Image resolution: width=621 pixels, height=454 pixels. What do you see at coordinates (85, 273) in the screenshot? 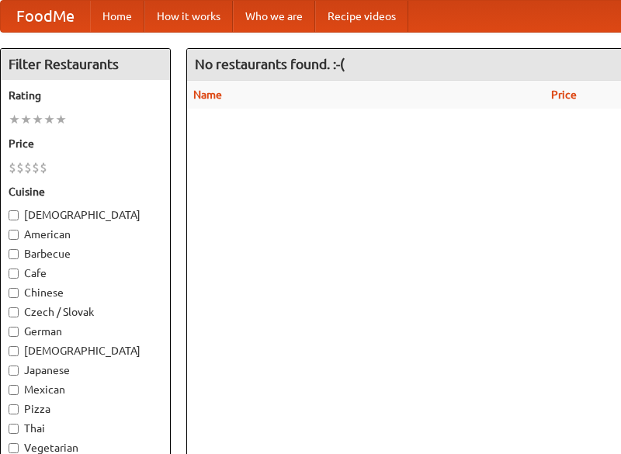
I see `label: Cafe` at bounding box center [85, 273].